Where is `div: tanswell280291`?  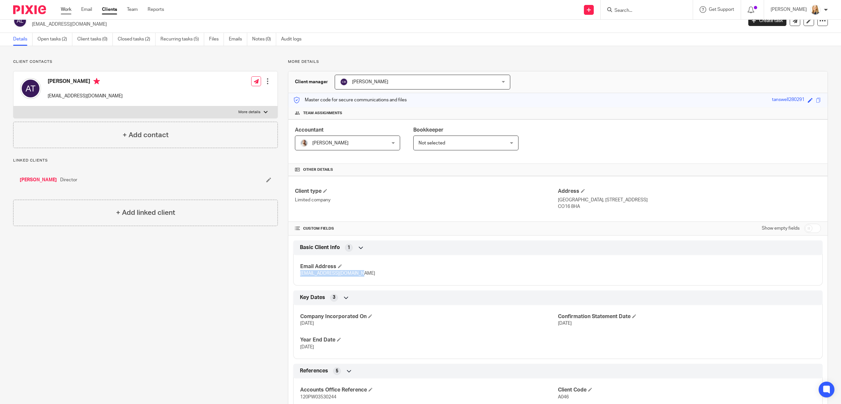
div: tanswell280291 is located at coordinates (788, 100).